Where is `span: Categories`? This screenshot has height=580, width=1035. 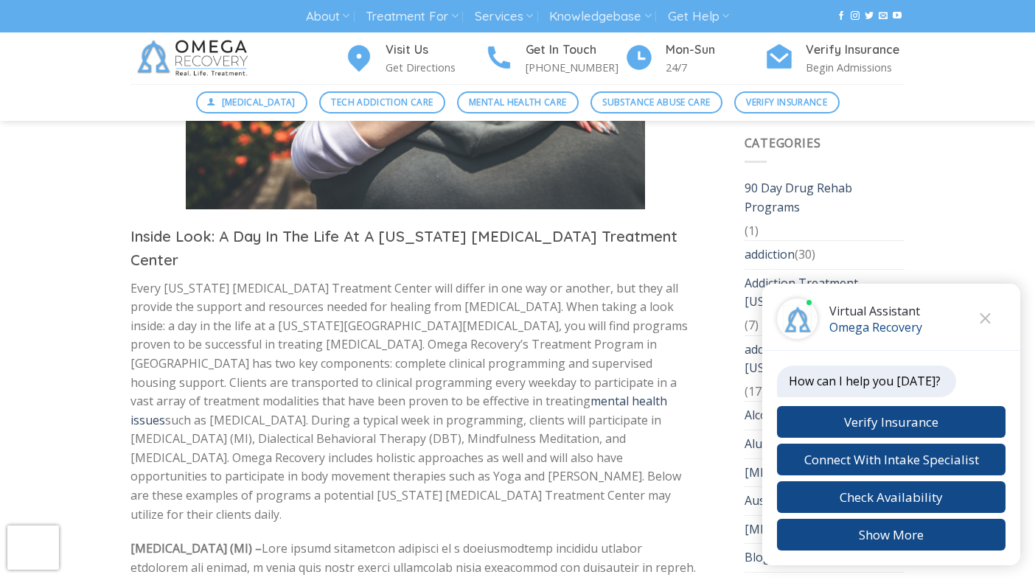
span: Categories is located at coordinates (783, 143).